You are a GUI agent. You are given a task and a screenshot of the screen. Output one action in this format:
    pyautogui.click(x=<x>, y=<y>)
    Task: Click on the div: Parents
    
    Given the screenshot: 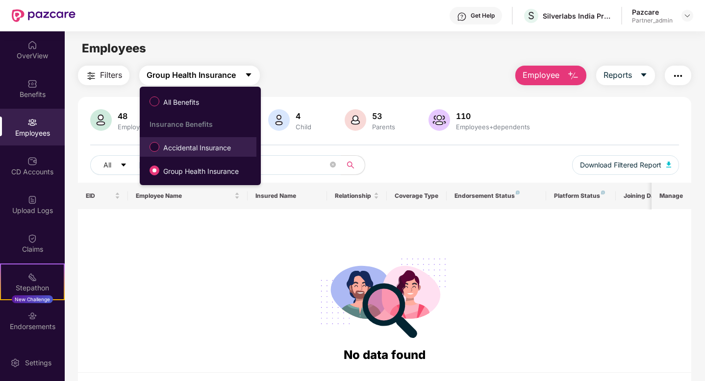 What is the action you would take?
    pyautogui.click(x=383, y=127)
    